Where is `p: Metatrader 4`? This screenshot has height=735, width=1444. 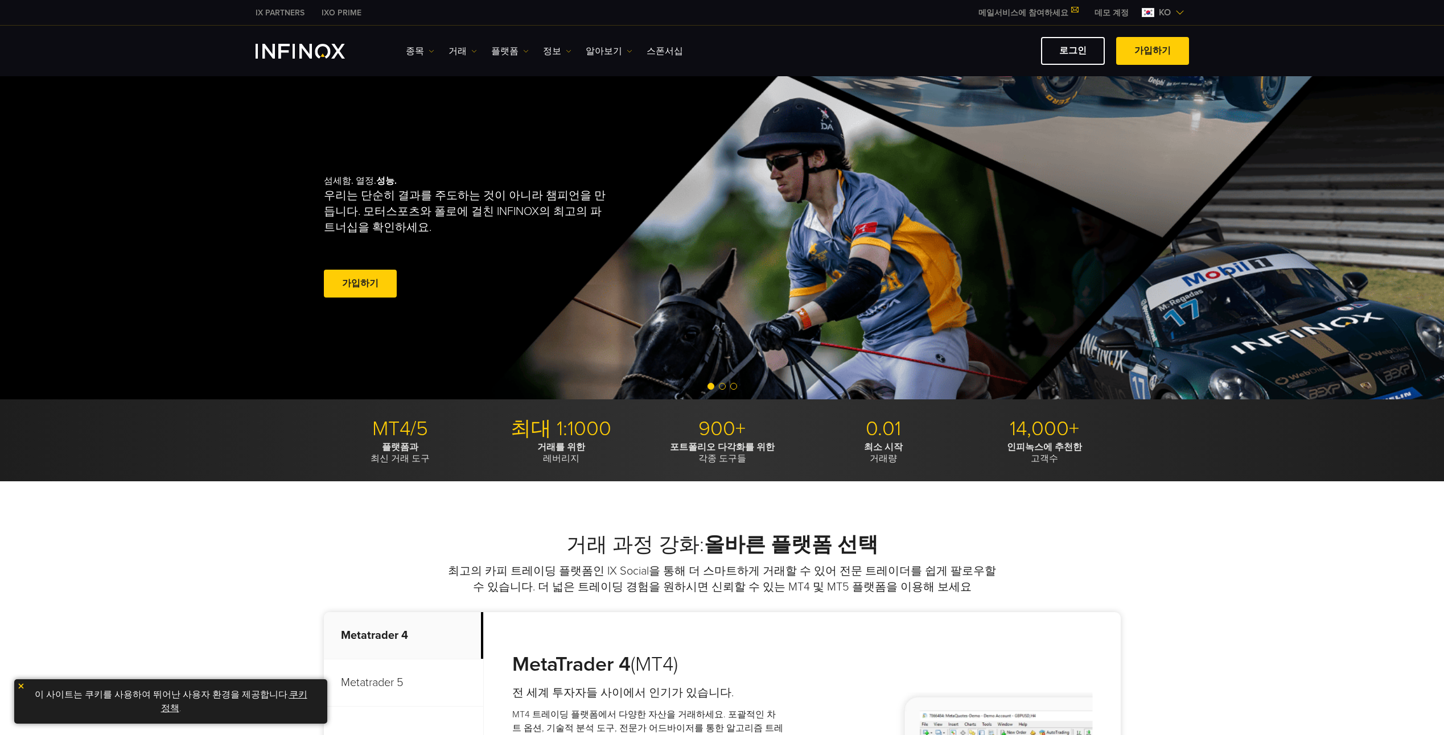
p: Metatrader 4 is located at coordinates (404, 636).